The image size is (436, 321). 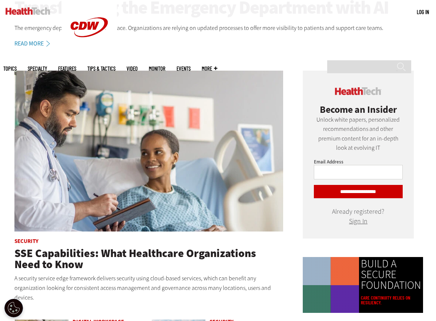 I want to click on span: SSE Capabilities: What Healthcare Organizations Need to Know, so click(x=135, y=259).